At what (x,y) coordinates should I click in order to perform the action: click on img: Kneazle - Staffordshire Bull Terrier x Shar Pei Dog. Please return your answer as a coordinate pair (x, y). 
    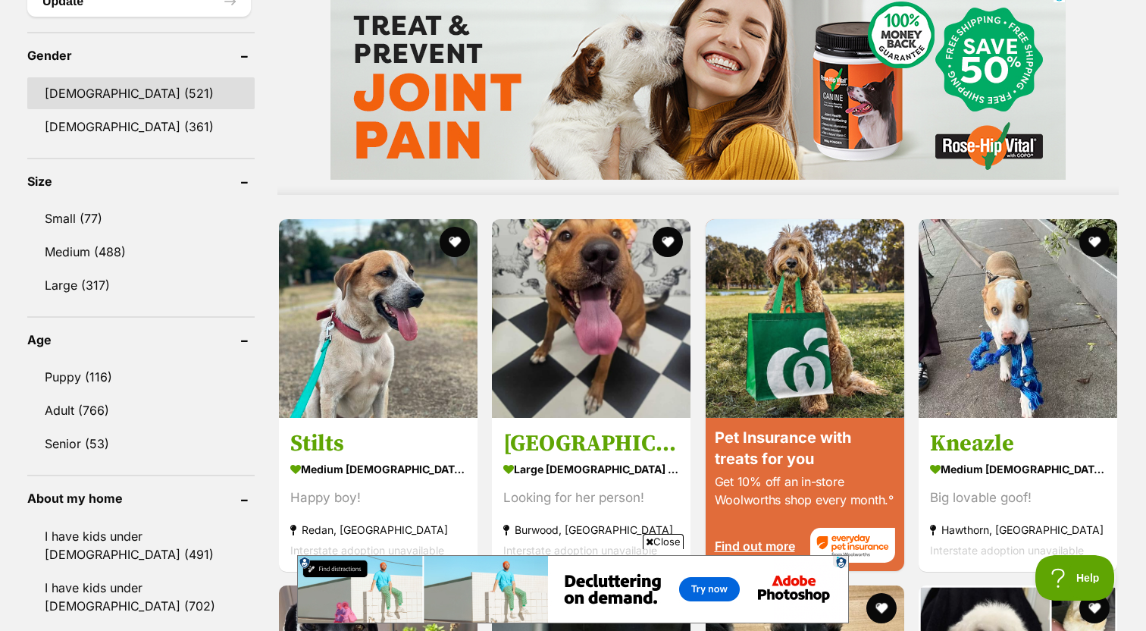
    Looking at the image, I should click on (1018, 318).